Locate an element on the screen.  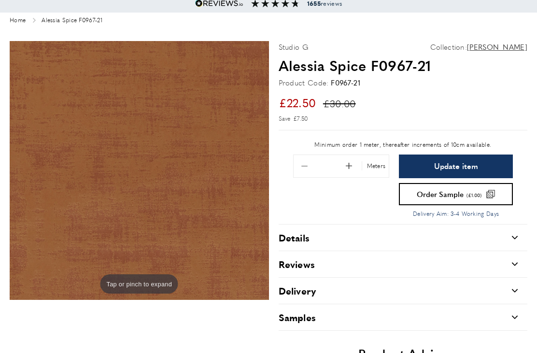
h2: Samples is located at coordinates (297, 317).